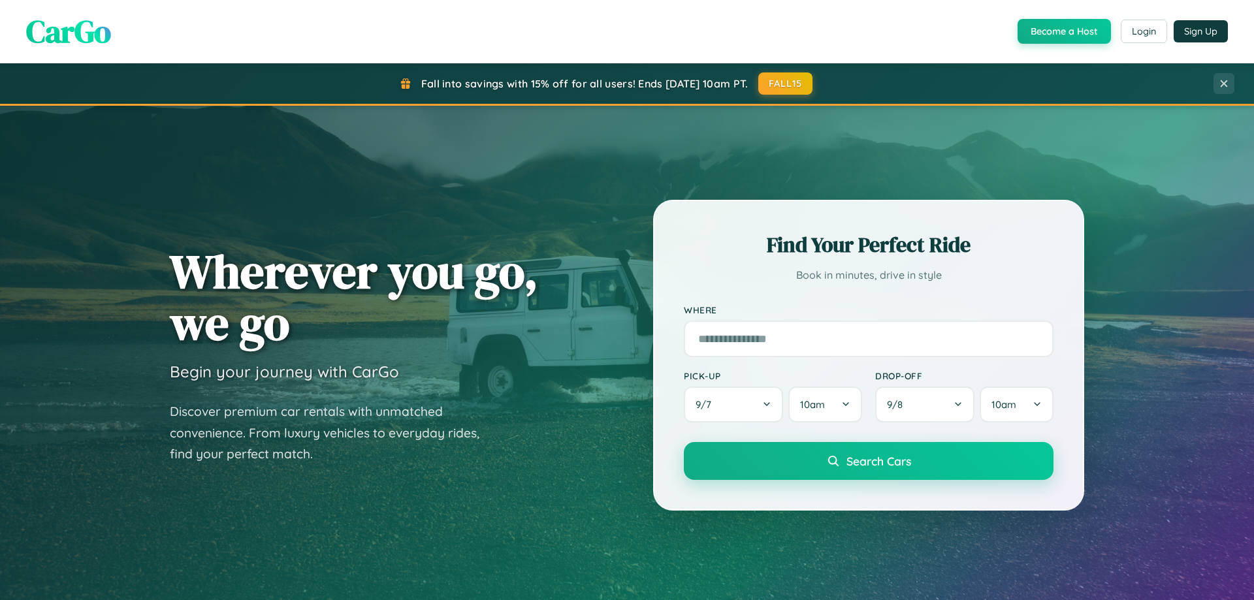 This screenshot has width=1254, height=600. What do you see at coordinates (1201, 31) in the screenshot?
I see `button: Sign Up` at bounding box center [1201, 31].